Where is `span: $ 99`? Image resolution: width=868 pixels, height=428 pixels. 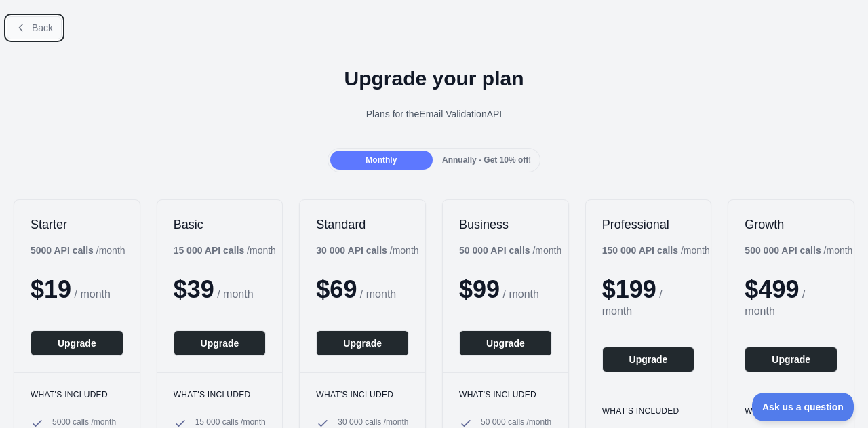
span: $ 99 is located at coordinates (479, 289).